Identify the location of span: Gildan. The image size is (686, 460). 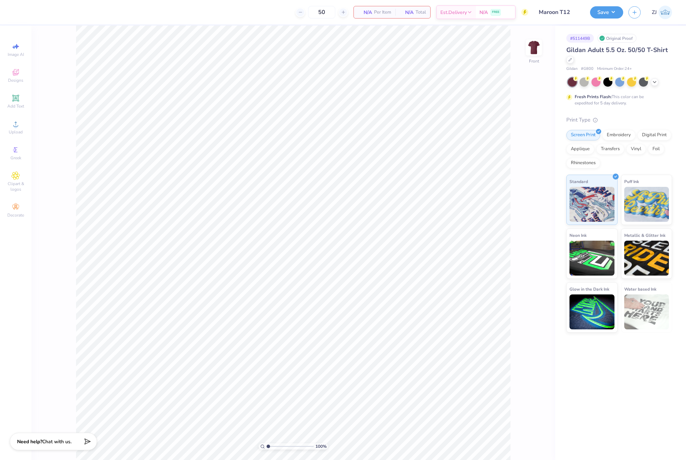
(572, 69).